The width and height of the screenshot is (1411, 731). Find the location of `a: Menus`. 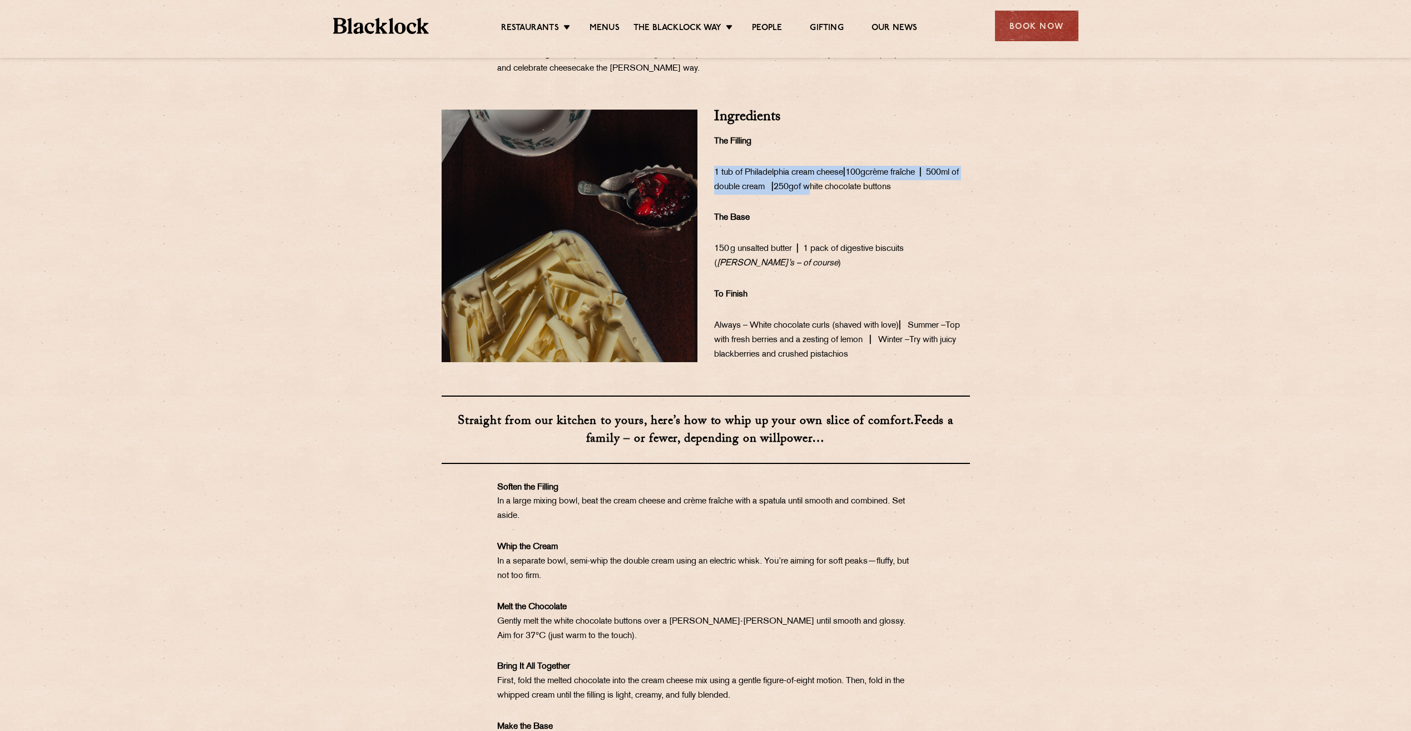

a: Menus is located at coordinates (605, 29).